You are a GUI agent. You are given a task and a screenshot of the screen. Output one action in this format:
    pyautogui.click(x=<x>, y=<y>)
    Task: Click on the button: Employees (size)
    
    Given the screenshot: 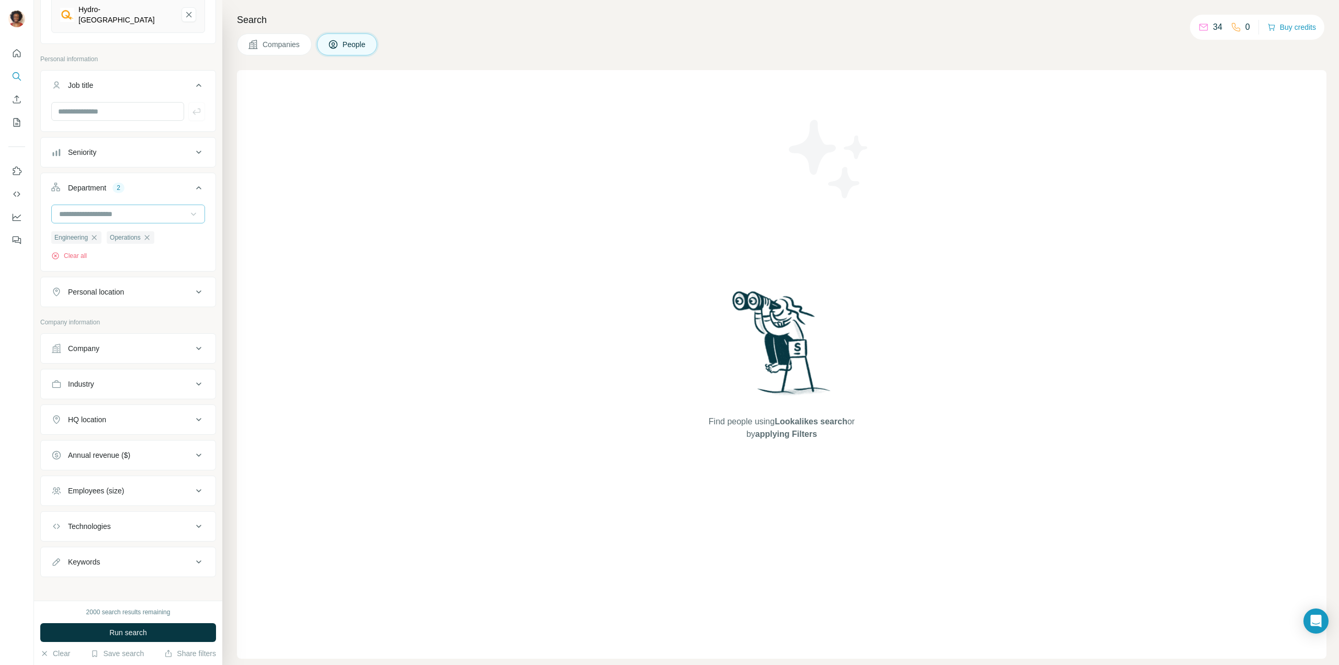 What is the action you would take?
    pyautogui.click(x=128, y=490)
    